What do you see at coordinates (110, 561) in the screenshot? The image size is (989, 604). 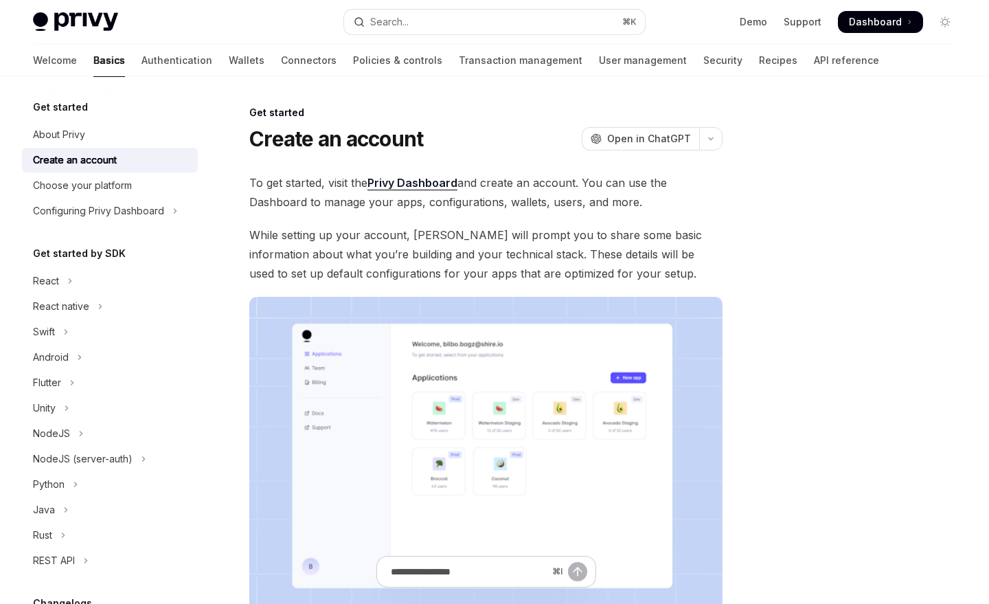 I see `button: Toggle REST API section` at bounding box center [110, 561].